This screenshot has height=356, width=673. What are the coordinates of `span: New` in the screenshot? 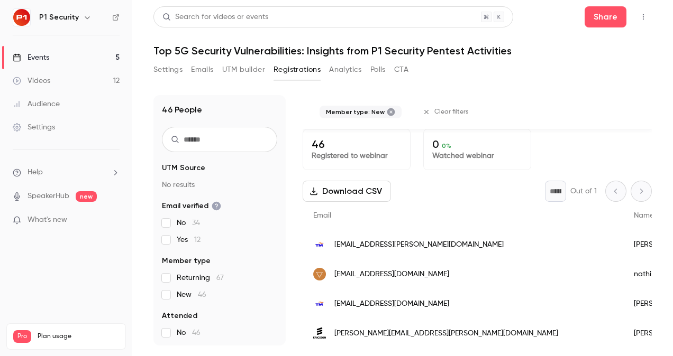 It's located at (191, 295).